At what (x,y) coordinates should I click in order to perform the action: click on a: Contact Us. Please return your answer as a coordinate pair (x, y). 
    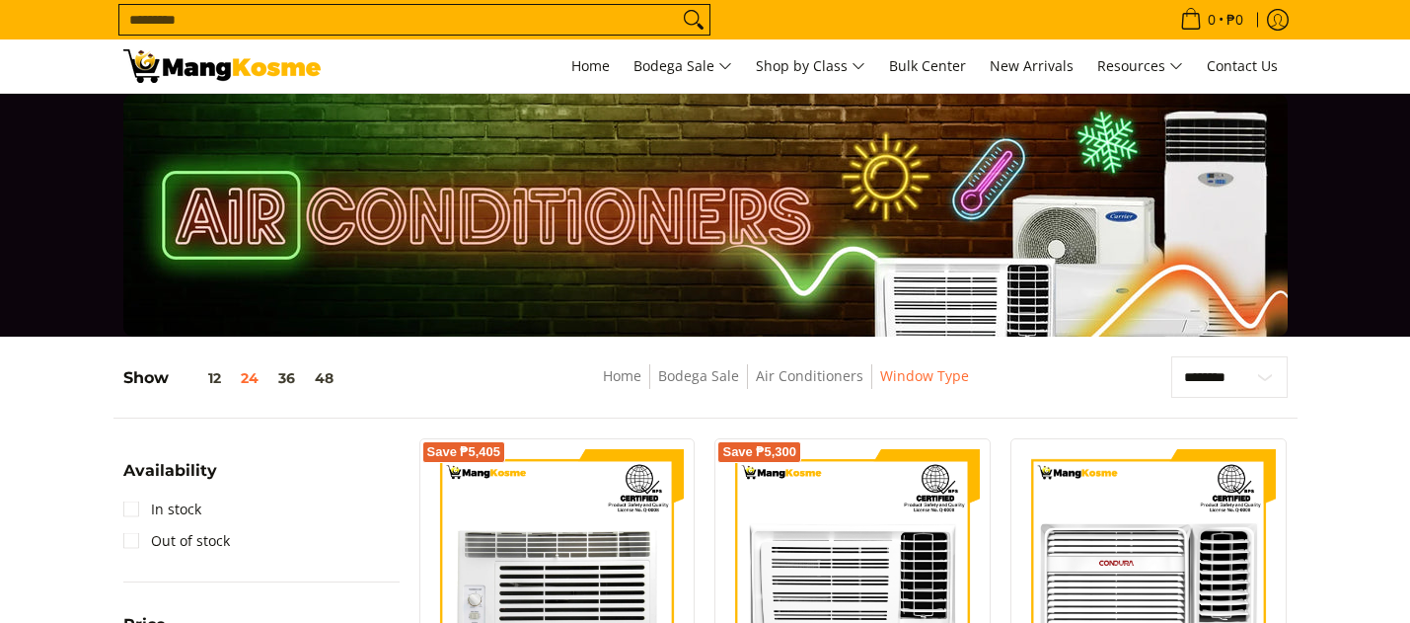
    Looking at the image, I should click on (1242, 66).